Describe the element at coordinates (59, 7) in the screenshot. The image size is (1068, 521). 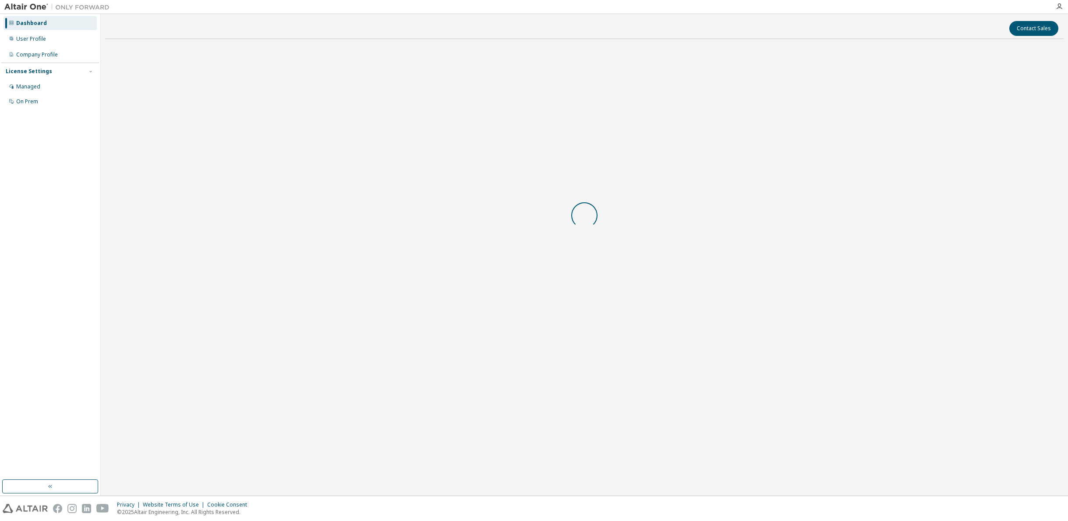
I see `img: Altair One` at that location.